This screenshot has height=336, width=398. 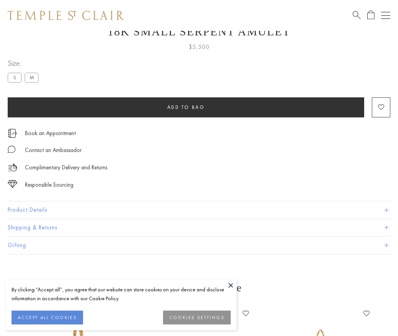 I want to click on span: Add to bag, so click(x=186, y=107).